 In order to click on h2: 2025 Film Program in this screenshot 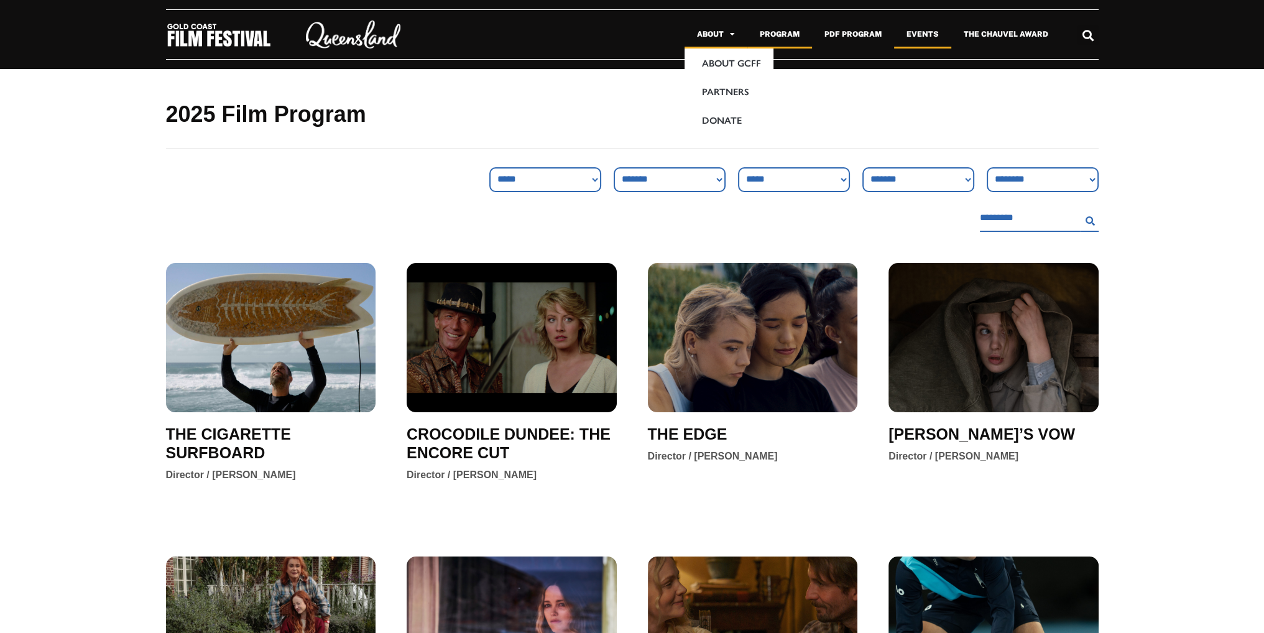, I will do `click(632, 114)`.